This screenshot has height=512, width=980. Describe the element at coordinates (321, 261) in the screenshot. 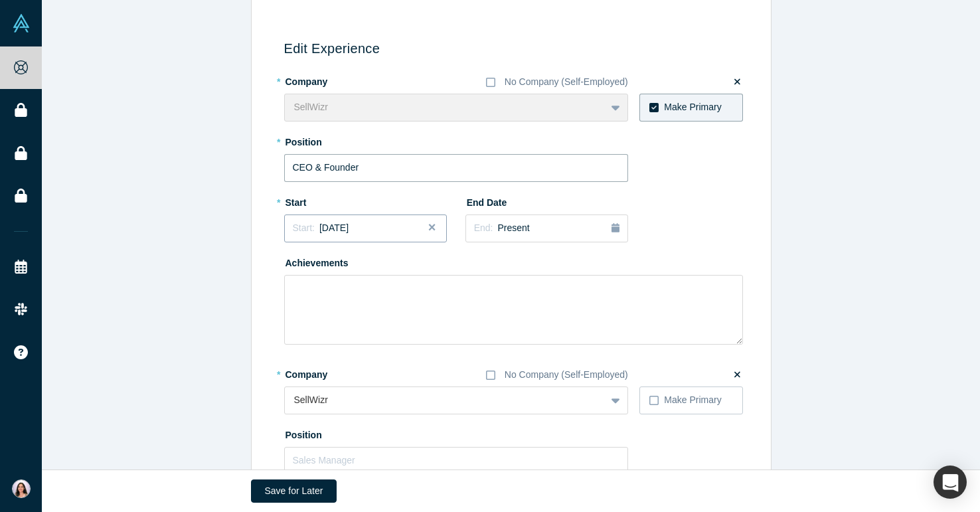

I see `label: Achievements` at that location.